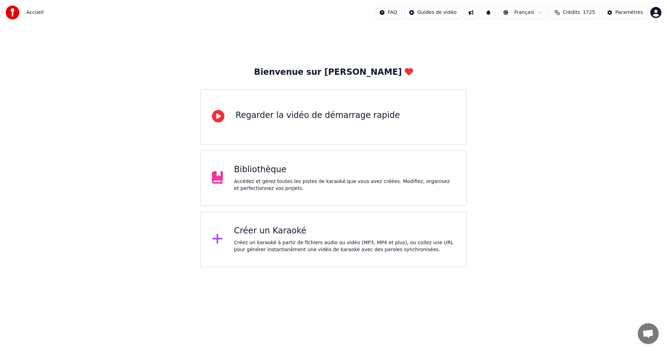  What do you see at coordinates (345, 246) in the screenshot?
I see `div: Créez un karaoké à partir de fichiers audio ou vidéo (MP3, MP4 et plus), ou collez une URL pour g...` at bounding box center [345, 246].